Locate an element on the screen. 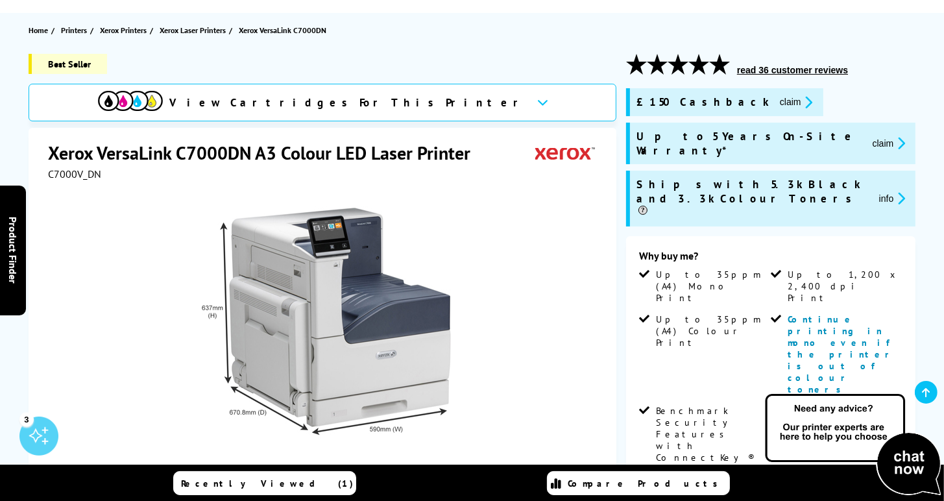 The image size is (944, 501). a: Printers is located at coordinates (75, 30).